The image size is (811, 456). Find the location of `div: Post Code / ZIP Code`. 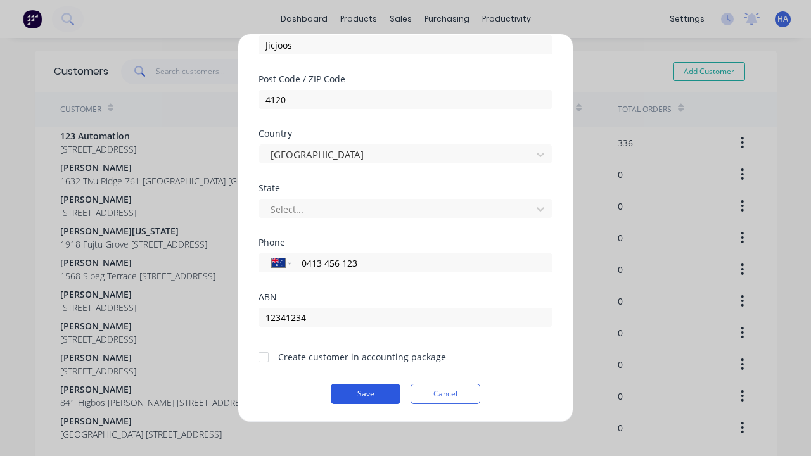

div: Post Code / ZIP Code is located at coordinates (405, 79).